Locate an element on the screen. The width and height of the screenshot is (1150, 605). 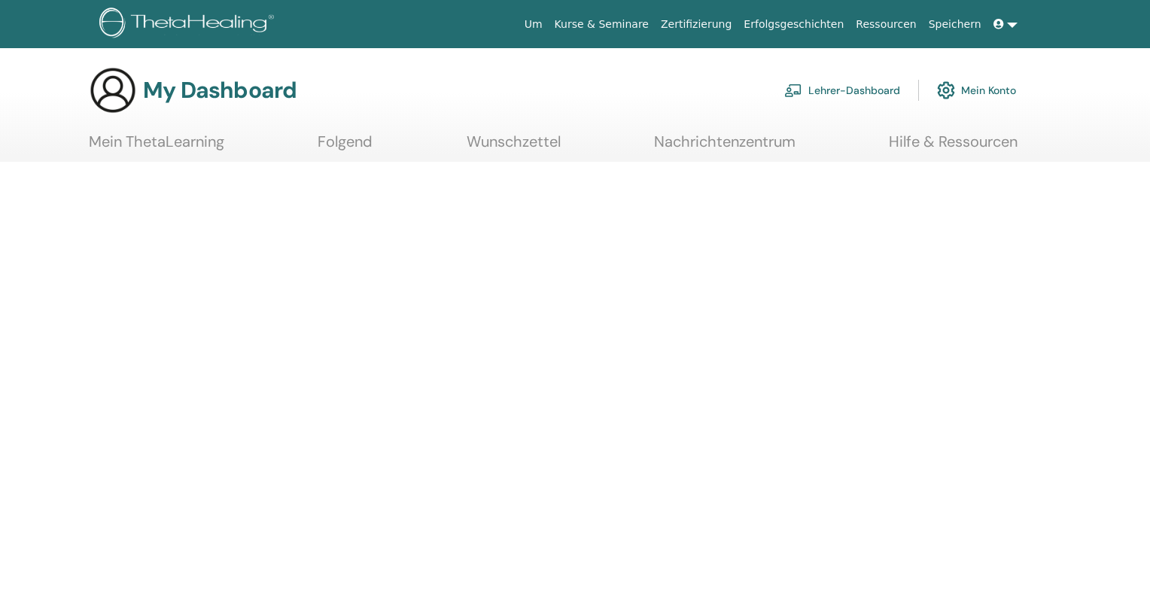
a: Mein ThetaLearning is located at coordinates (157, 147).